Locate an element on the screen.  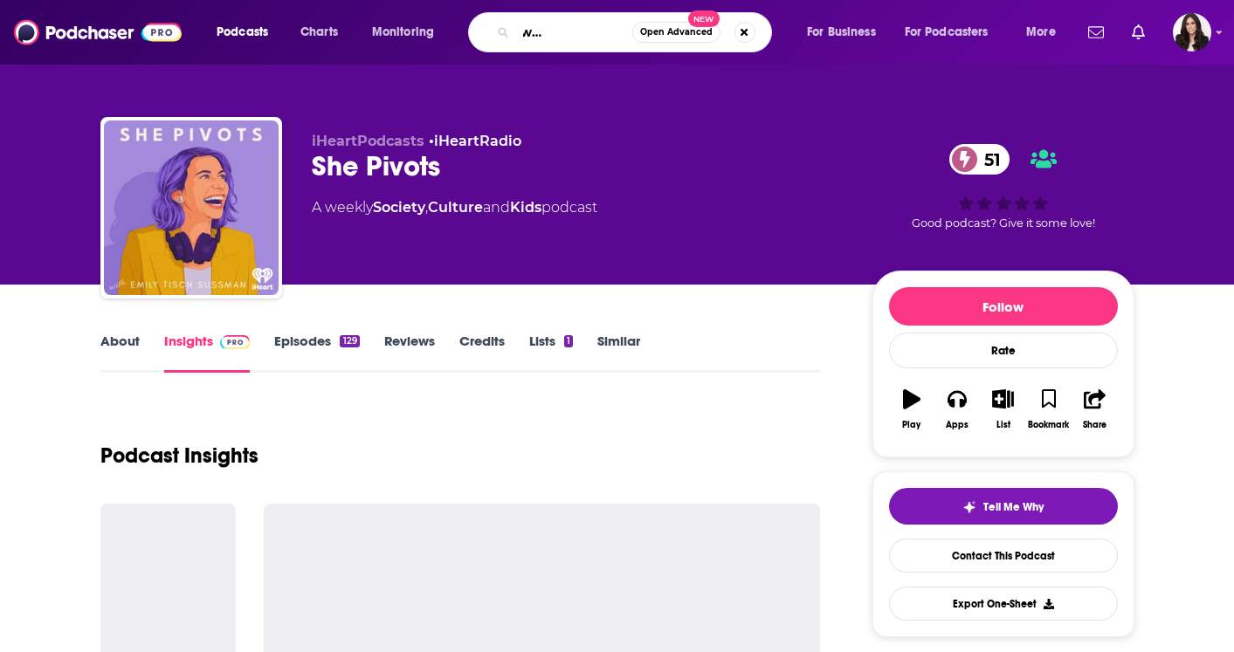
a: Podchaser - Follow, Share and Rate Podcasts is located at coordinates (98, 32).